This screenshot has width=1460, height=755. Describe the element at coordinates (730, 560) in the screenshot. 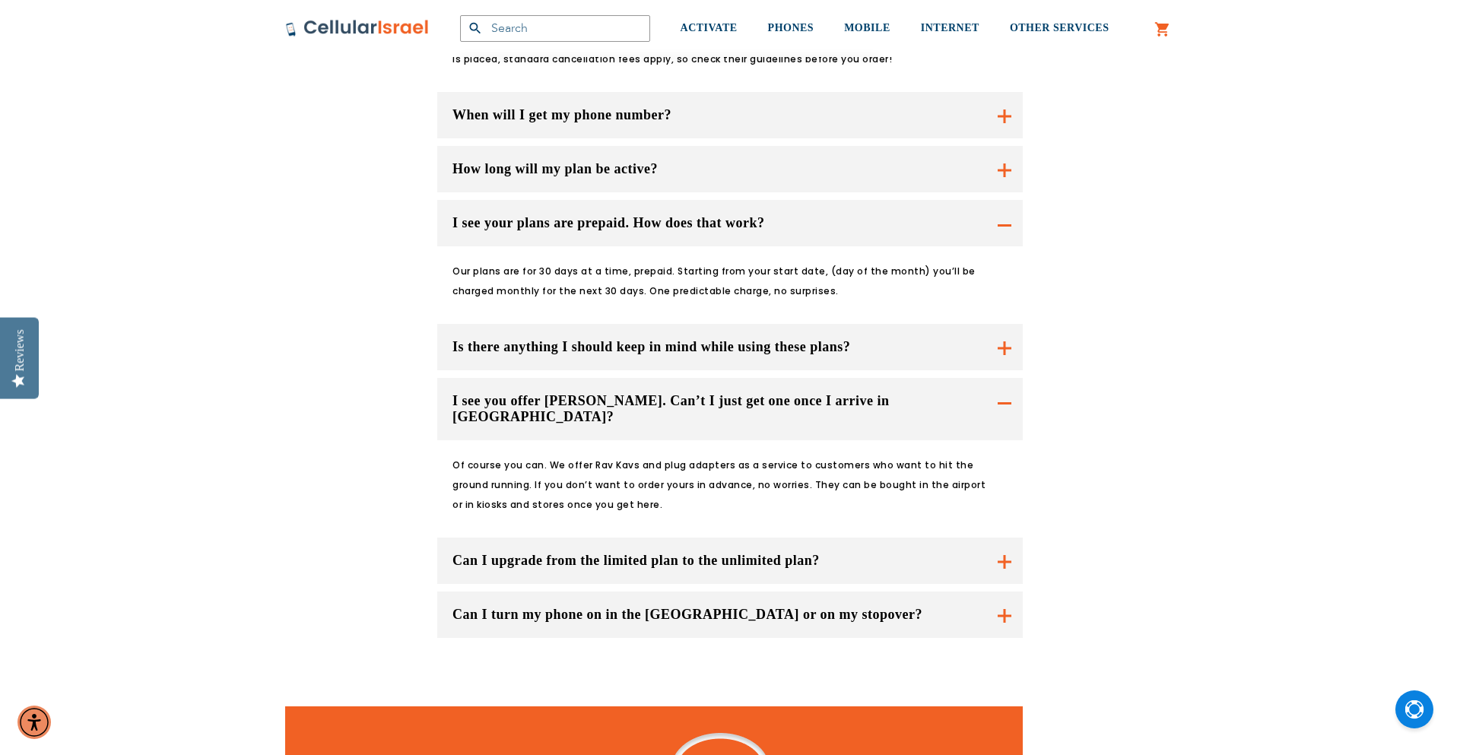

I see `button: Can I upgrade from the limited plan to the unlimited plan?` at that location.